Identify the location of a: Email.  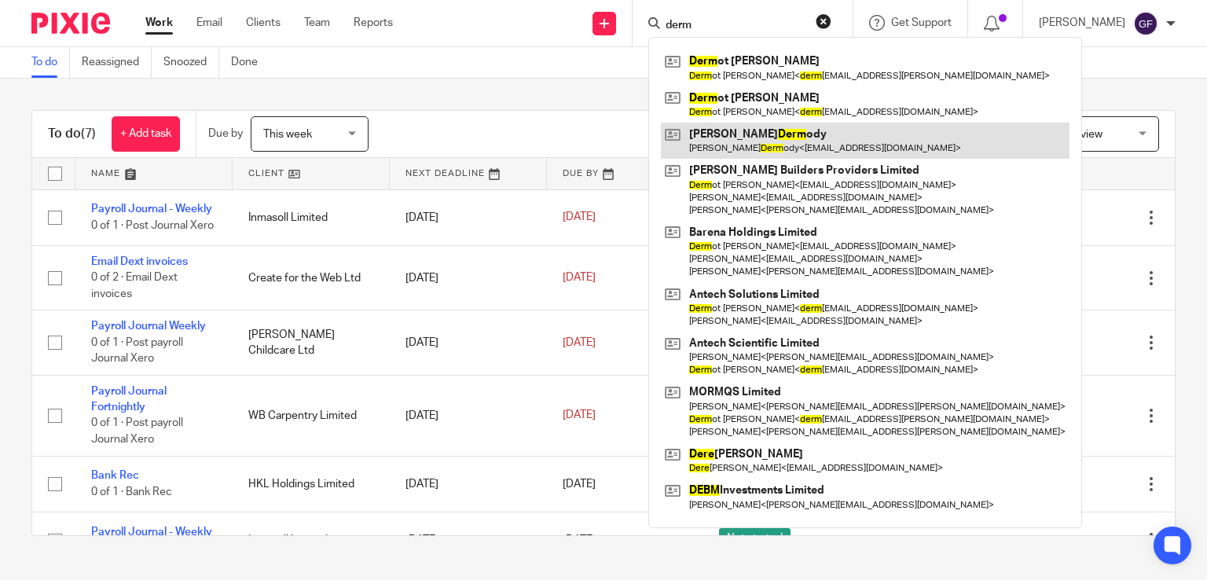
(209, 23).